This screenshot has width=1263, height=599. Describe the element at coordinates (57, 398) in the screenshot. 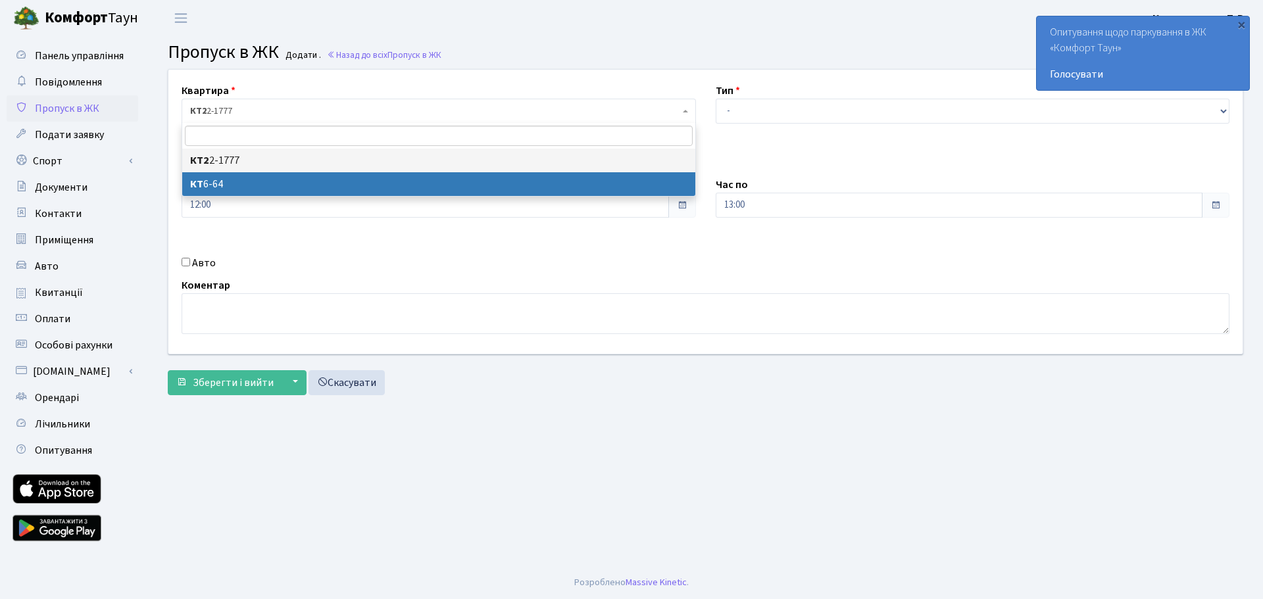

I see `span: Орендарі` at that location.